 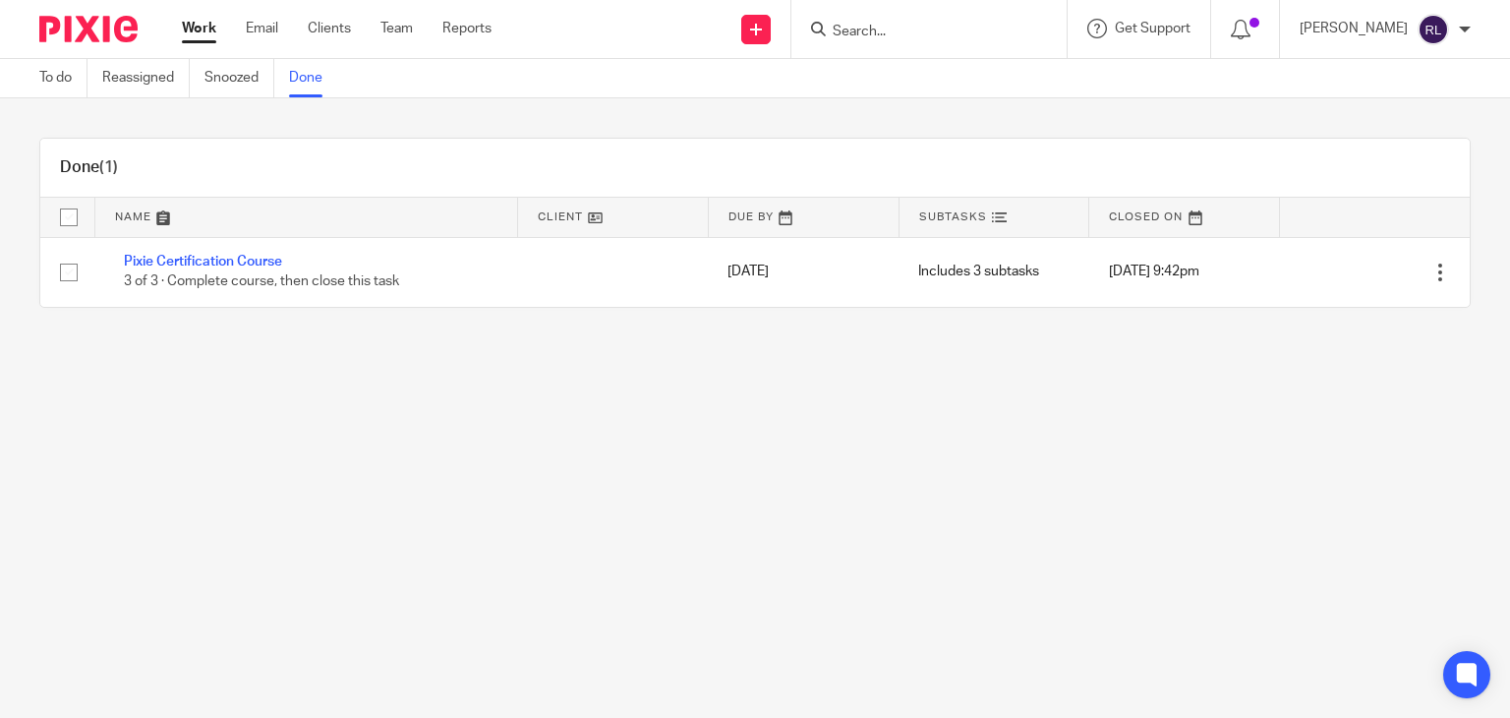 I want to click on input: Search, so click(x=919, y=32).